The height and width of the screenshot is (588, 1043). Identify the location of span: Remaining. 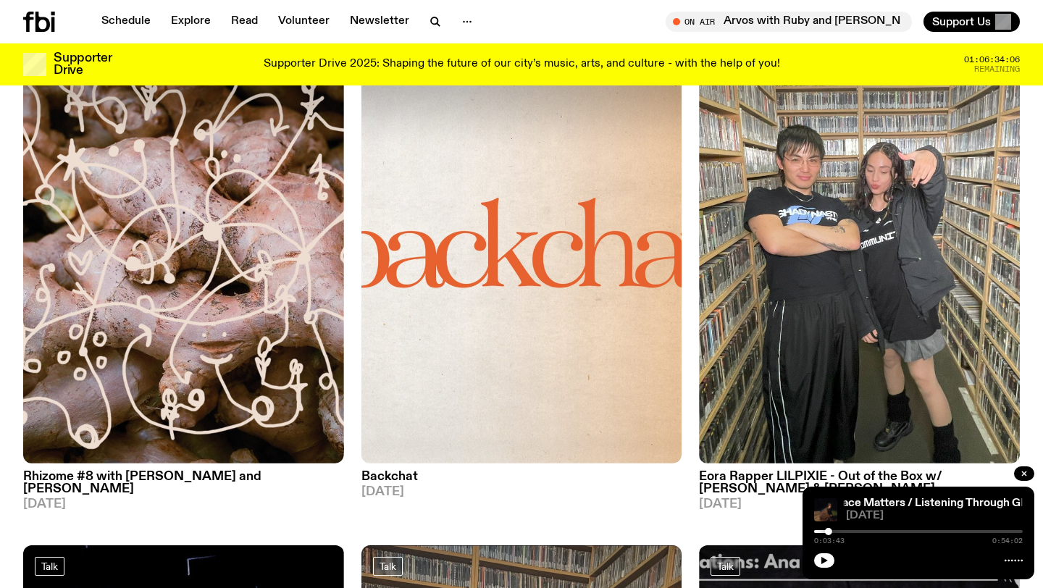
(996, 69).